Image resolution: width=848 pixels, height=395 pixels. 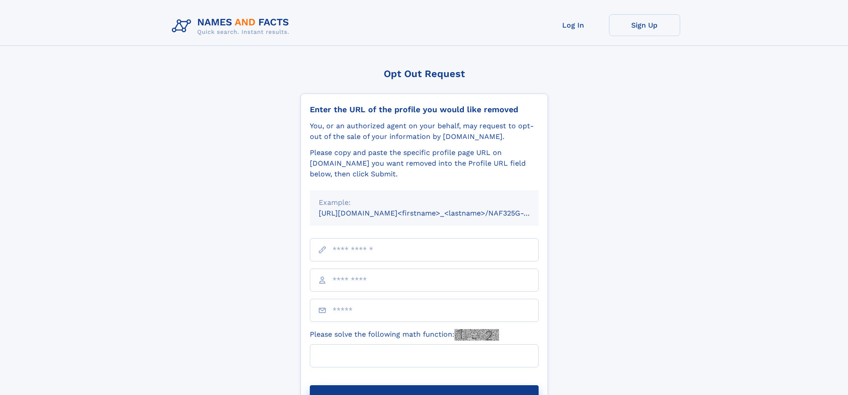 What do you see at coordinates (404, 335) in the screenshot?
I see `label: Please solve the following math function:` at bounding box center [404, 335].